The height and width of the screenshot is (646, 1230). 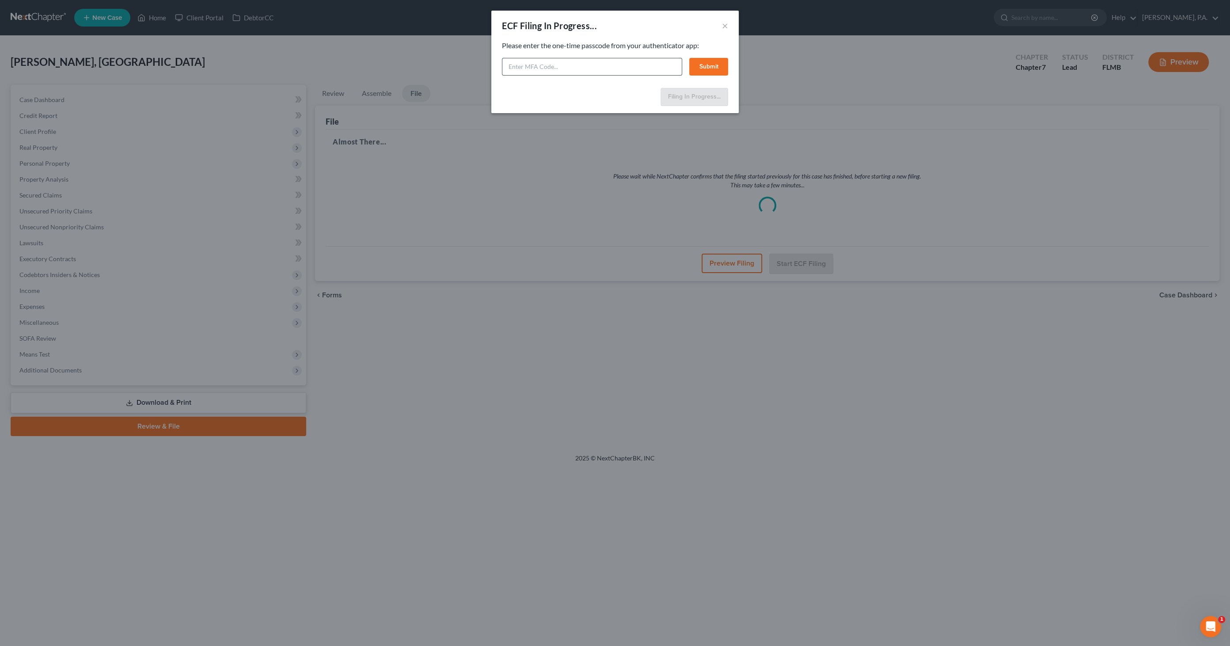 I want to click on input: Enter MFA Code..., so click(x=592, y=67).